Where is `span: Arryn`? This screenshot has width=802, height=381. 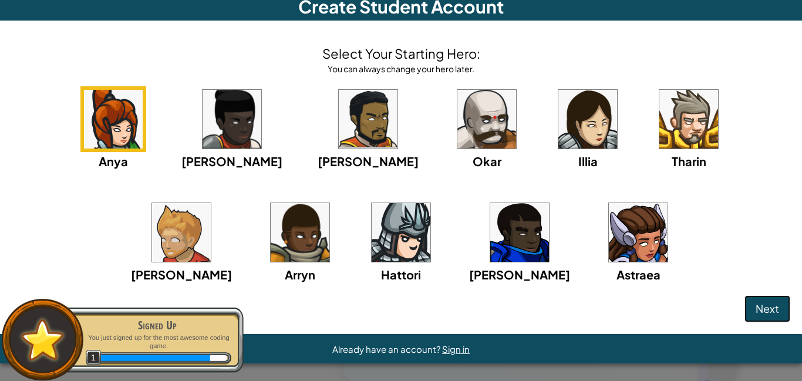 span: Arryn is located at coordinates (300, 274).